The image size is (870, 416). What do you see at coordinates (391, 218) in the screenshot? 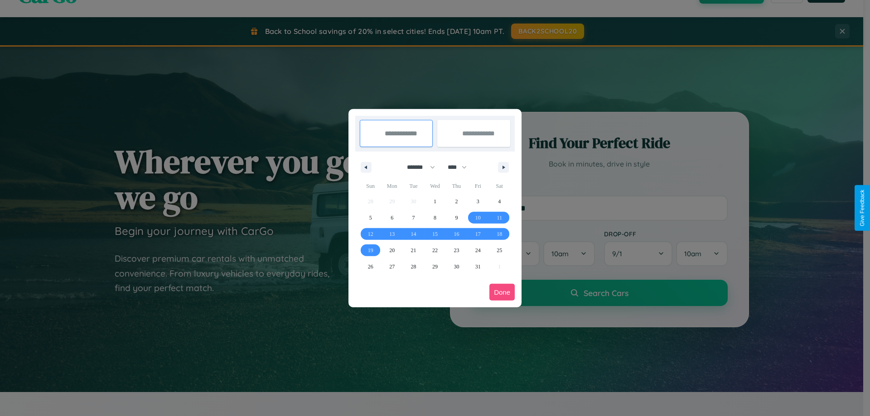
I see `button: 6` at bounding box center [391, 218].